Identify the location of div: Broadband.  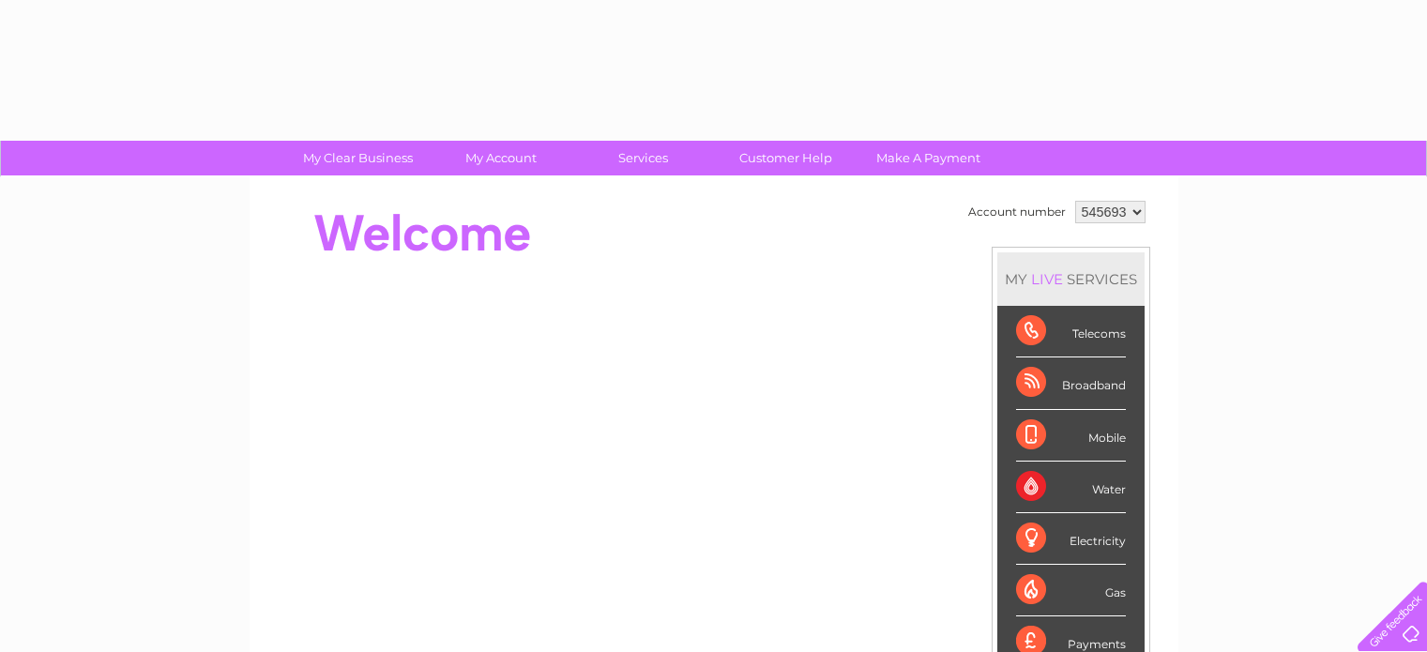
(1070, 383).